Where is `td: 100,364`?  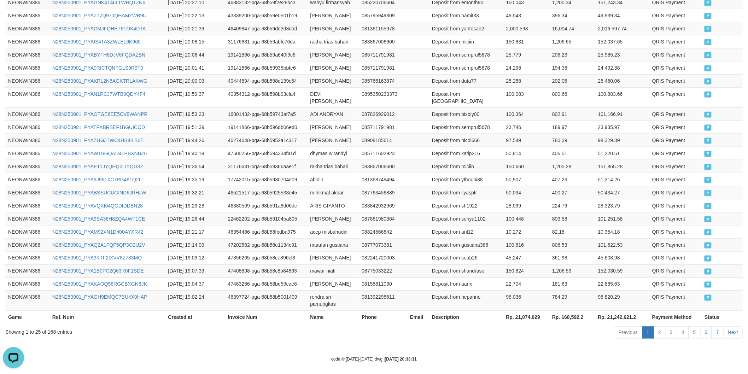
td: 100,364 is located at coordinates (526, 114).